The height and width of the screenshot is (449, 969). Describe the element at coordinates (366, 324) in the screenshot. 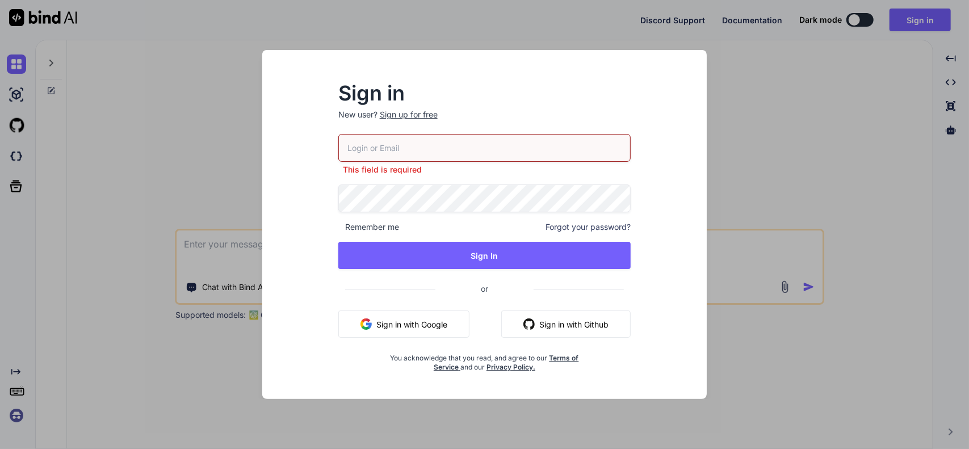

I see `img: google` at that location.